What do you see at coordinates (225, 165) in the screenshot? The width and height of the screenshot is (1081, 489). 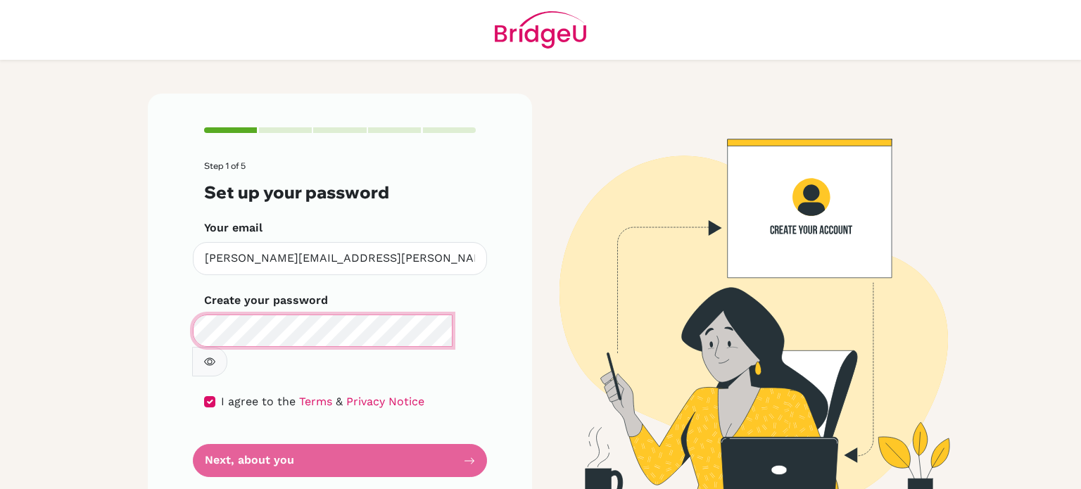 I see `span: Step 1 of 5` at bounding box center [225, 165].